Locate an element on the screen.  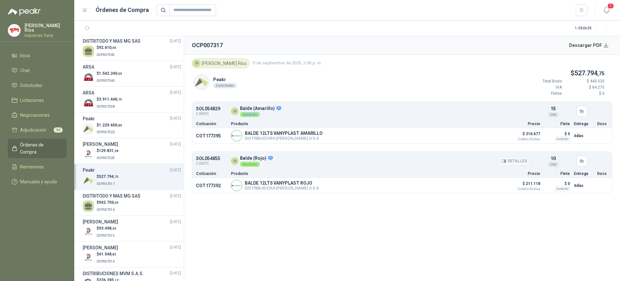
p: Industrias Tomy is located at coordinates (46, 36).